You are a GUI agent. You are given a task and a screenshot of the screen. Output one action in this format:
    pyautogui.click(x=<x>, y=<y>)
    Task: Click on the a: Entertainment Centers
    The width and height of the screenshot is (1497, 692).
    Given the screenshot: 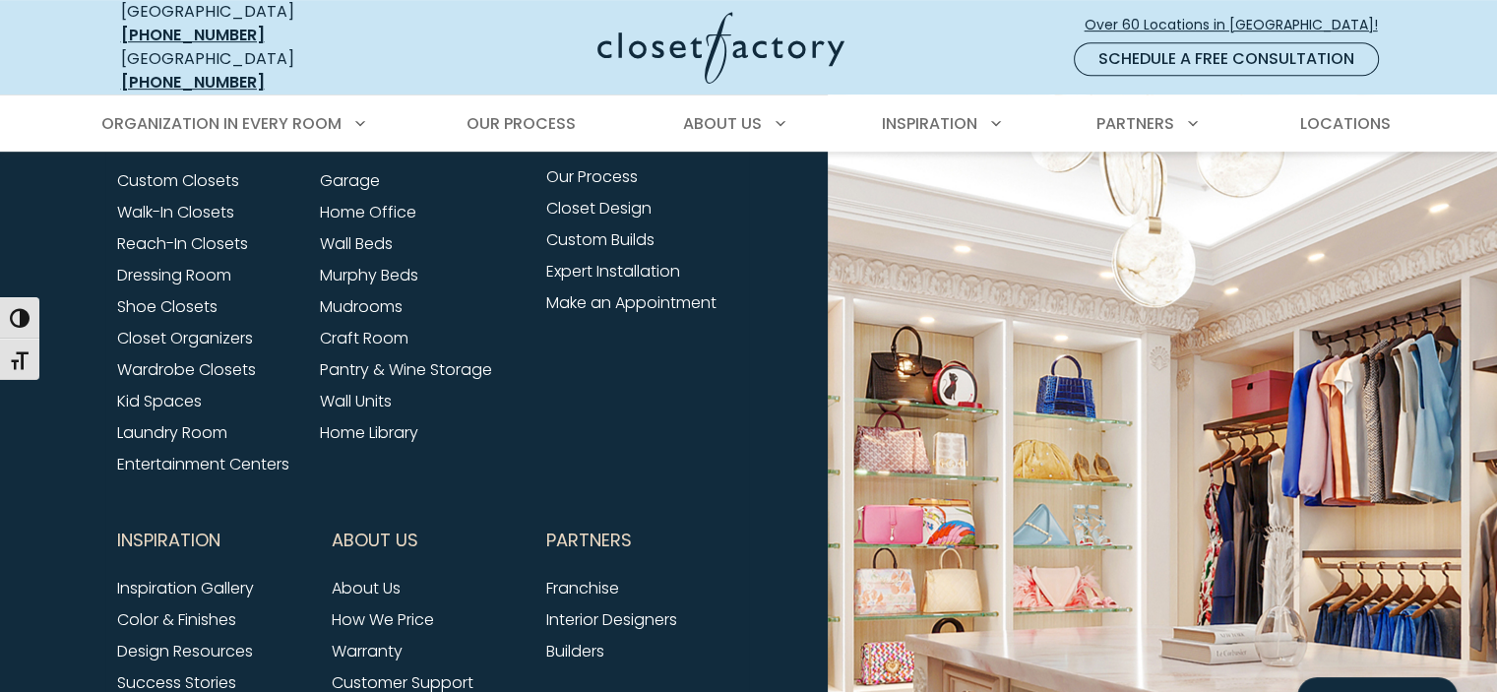 What is the action you would take?
    pyautogui.click(x=203, y=464)
    